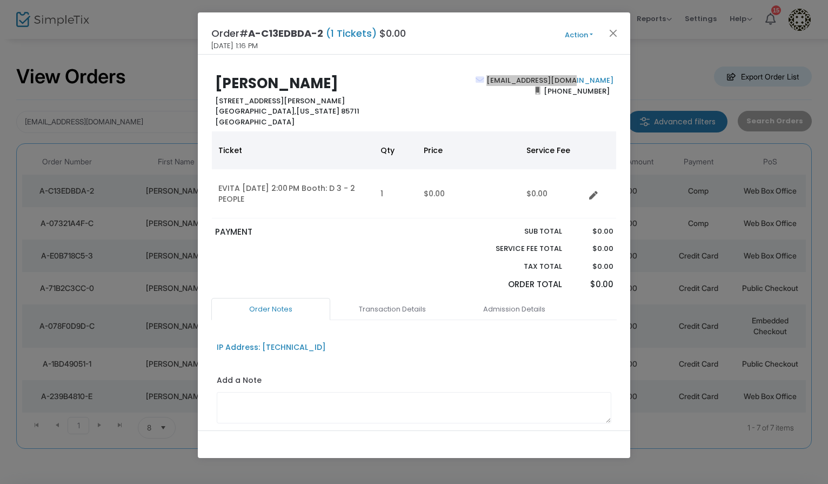  I want to click on label: Add a Note, so click(239, 382).